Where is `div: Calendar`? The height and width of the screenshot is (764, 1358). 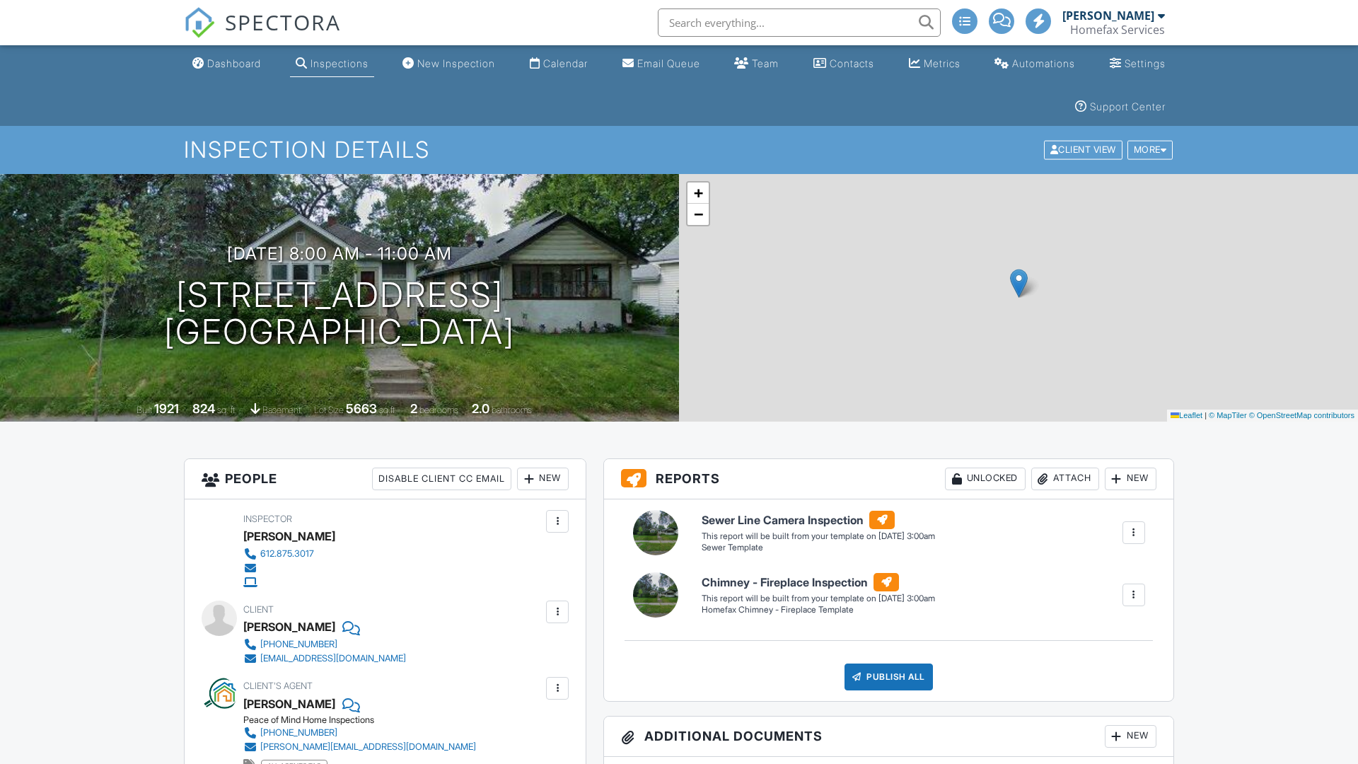 div: Calendar is located at coordinates (565, 63).